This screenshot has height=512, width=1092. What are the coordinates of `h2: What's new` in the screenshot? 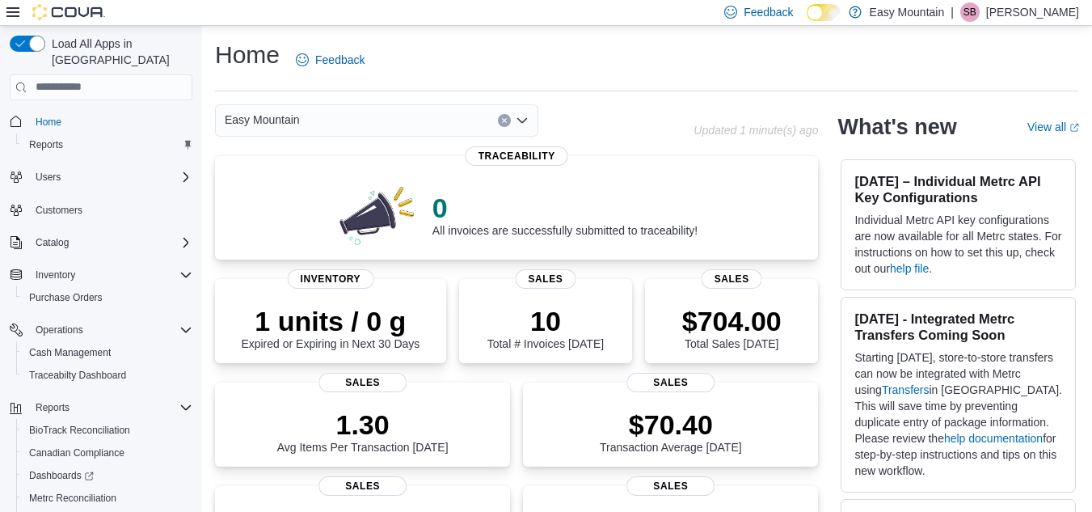 It's located at (896, 127).